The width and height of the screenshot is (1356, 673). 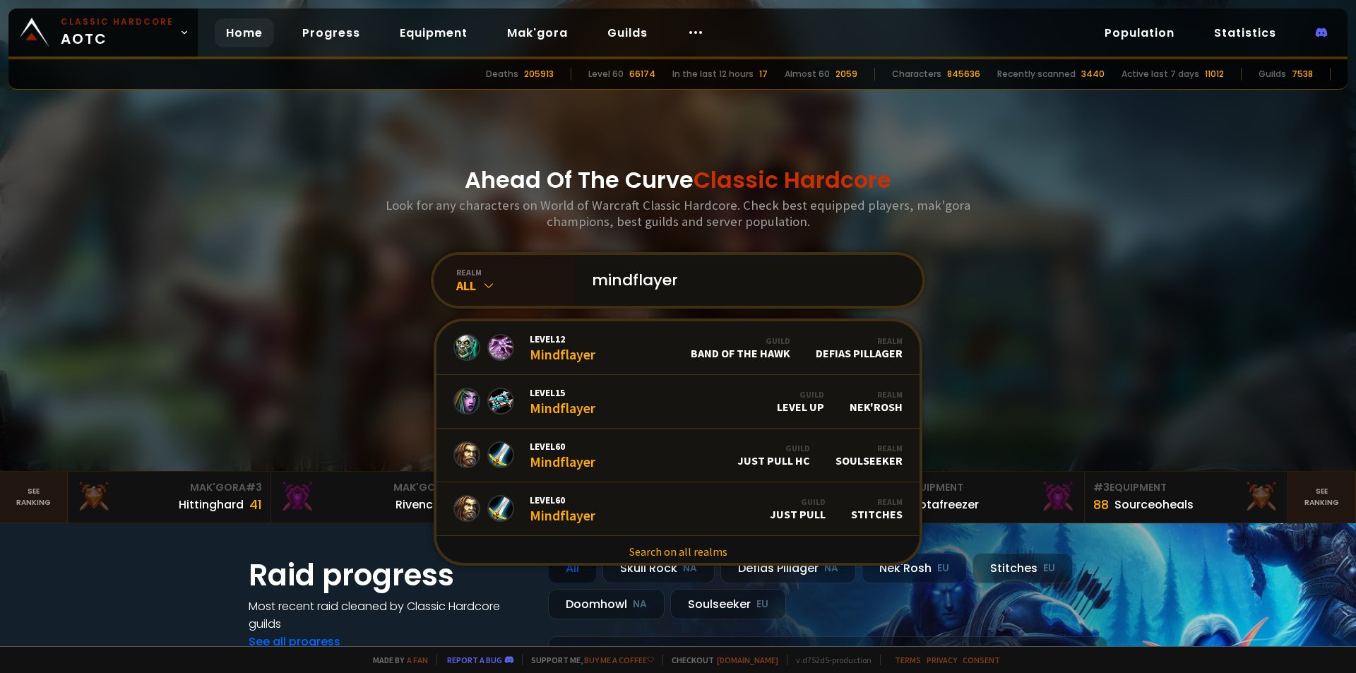 What do you see at coordinates (846, 74) in the screenshot?
I see `div: 2059` at bounding box center [846, 74].